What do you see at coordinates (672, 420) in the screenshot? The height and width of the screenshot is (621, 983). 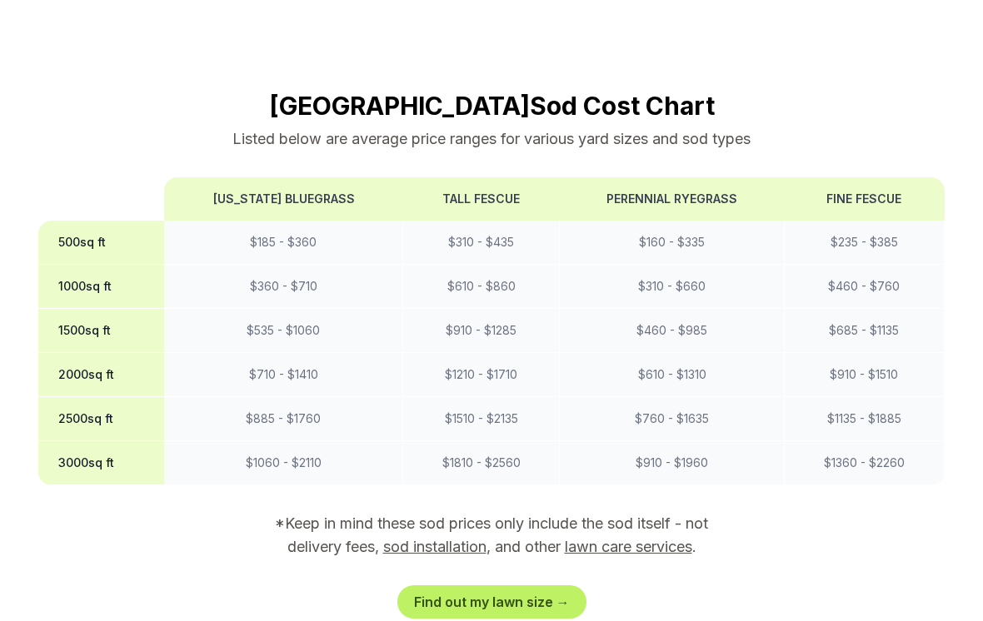 I see `td: $ 760 - $ 1635` at bounding box center [672, 420].